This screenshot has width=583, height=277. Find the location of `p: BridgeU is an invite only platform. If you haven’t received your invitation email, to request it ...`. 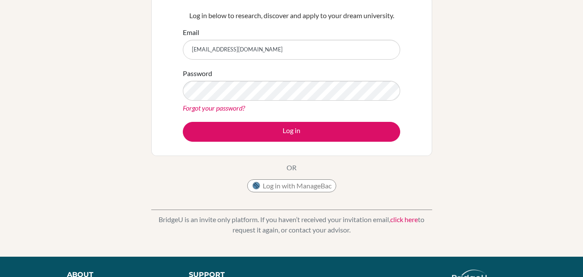

p: BridgeU is an invite only platform. If you haven’t received your invitation email, to request it ... is located at coordinates (292, 225).